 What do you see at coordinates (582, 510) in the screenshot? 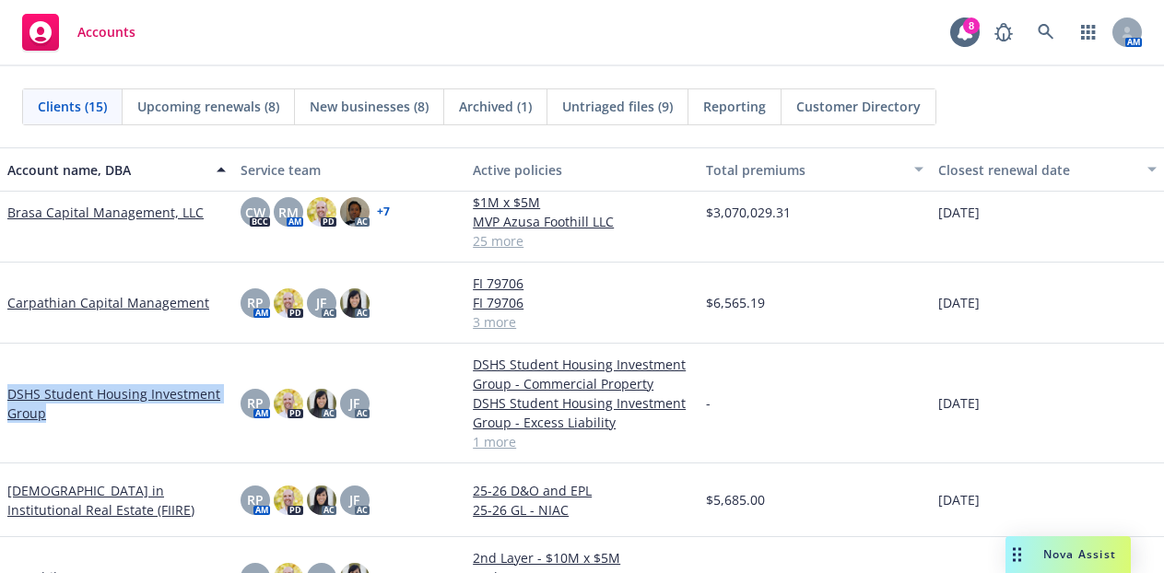
I see `a: 25-26 GL - NIAC` at bounding box center [582, 510].